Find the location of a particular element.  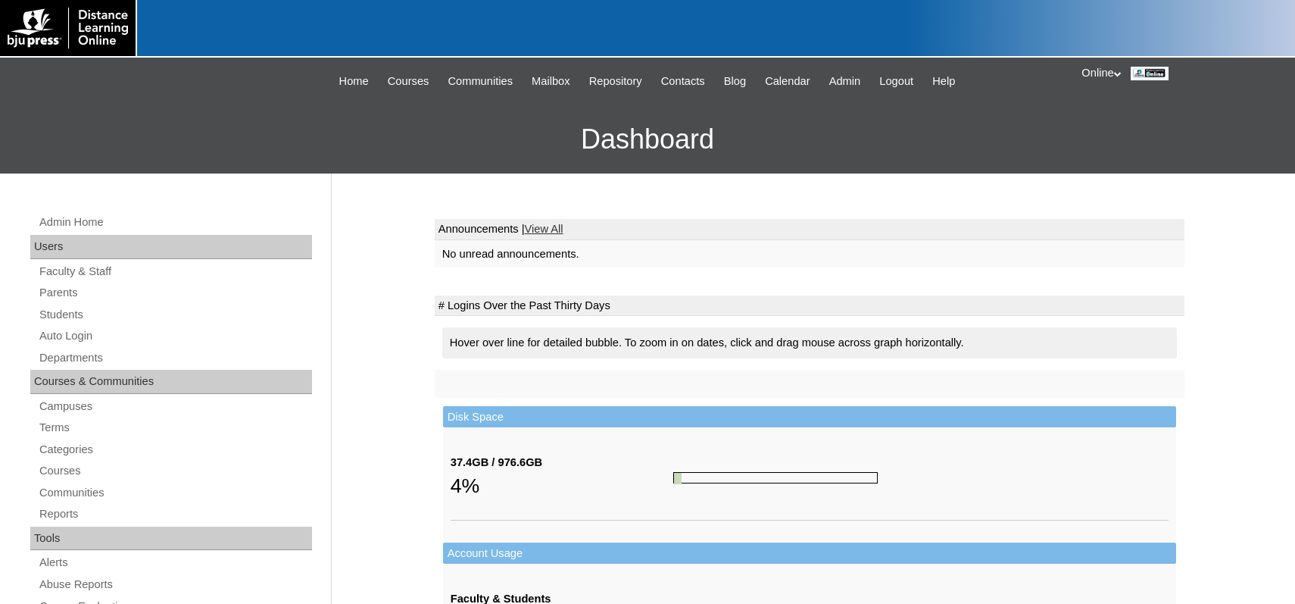

span: Repository is located at coordinates (616, 81).